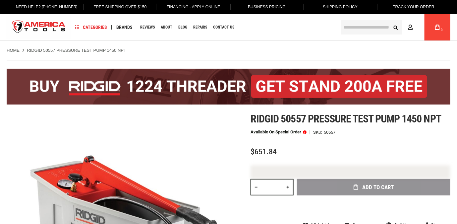  I want to click on a: About, so click(166, 27).